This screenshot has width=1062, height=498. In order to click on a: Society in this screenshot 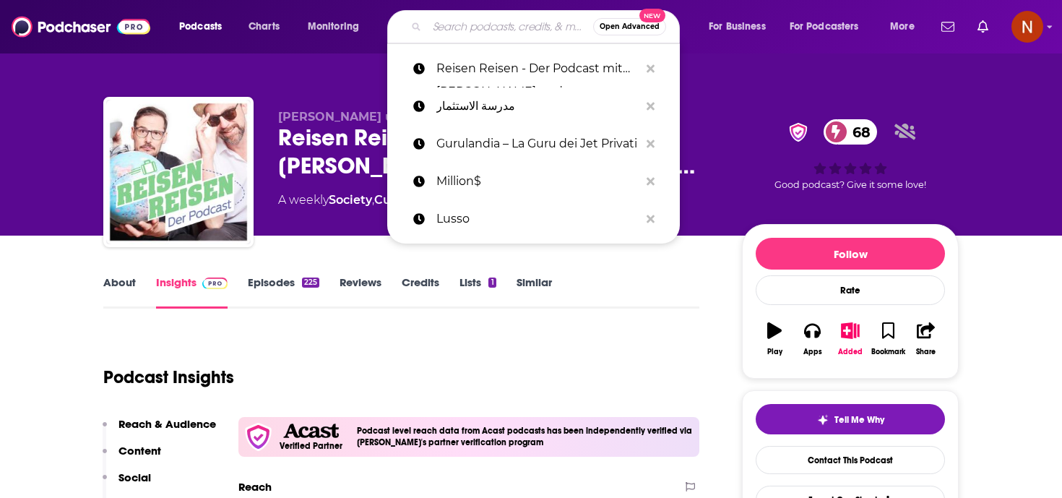, I will do `click(350, 199)`.